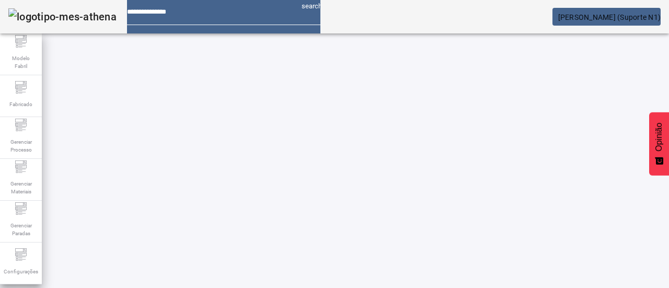 This screenshot has height=288, width=669. Describe the element at coordinates (21, 271) in the screenshot. I see `font: Configurações` at that location.